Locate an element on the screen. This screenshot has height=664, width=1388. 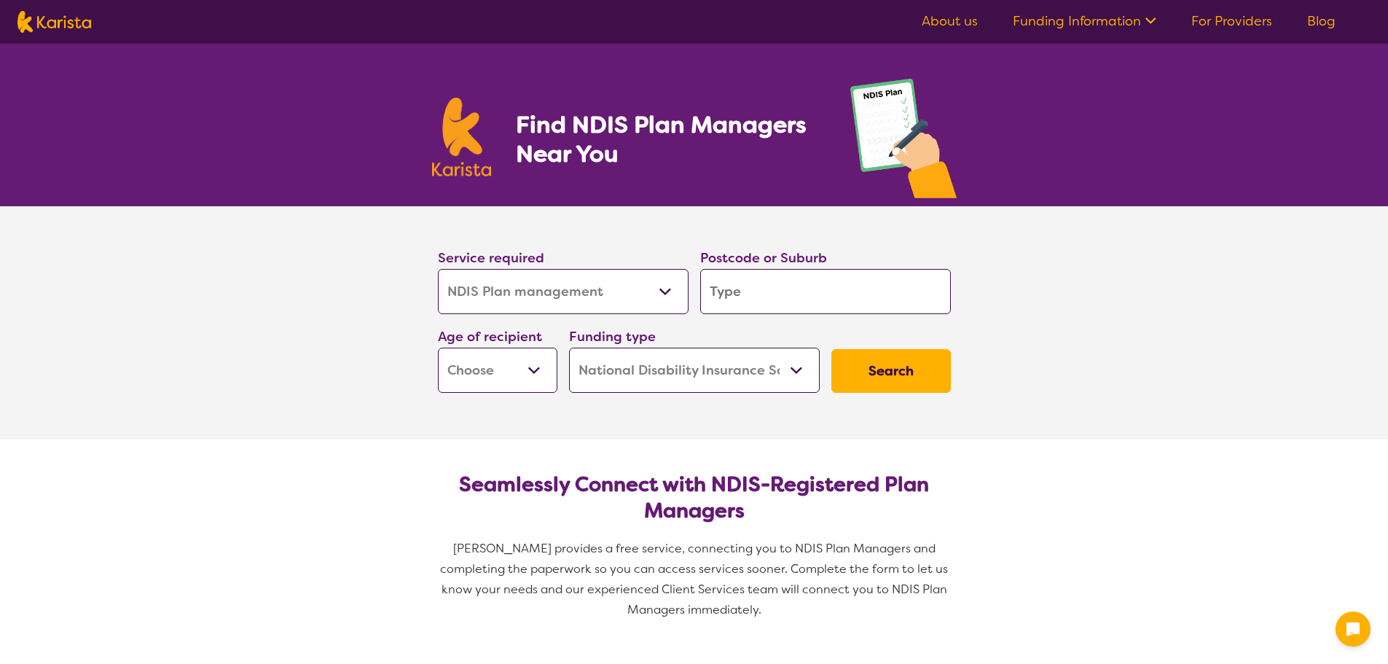
h2: Seamlessly Connect with NDIS-Registered Plan Managers is located at coordinates (694, 498).